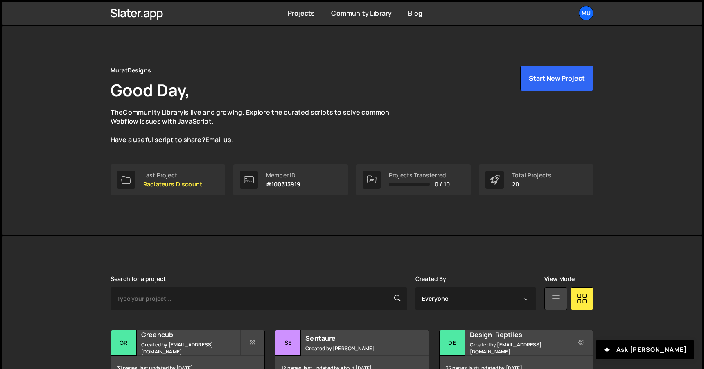 Image resolution: width=704 pixels, height=369 pixels. Describe the element at coordinates (258, 126) in the screenshot. I see `p: The is live and growing. Explore the curated scripts to solve common Webflow issues with JavaScri...` at that location.